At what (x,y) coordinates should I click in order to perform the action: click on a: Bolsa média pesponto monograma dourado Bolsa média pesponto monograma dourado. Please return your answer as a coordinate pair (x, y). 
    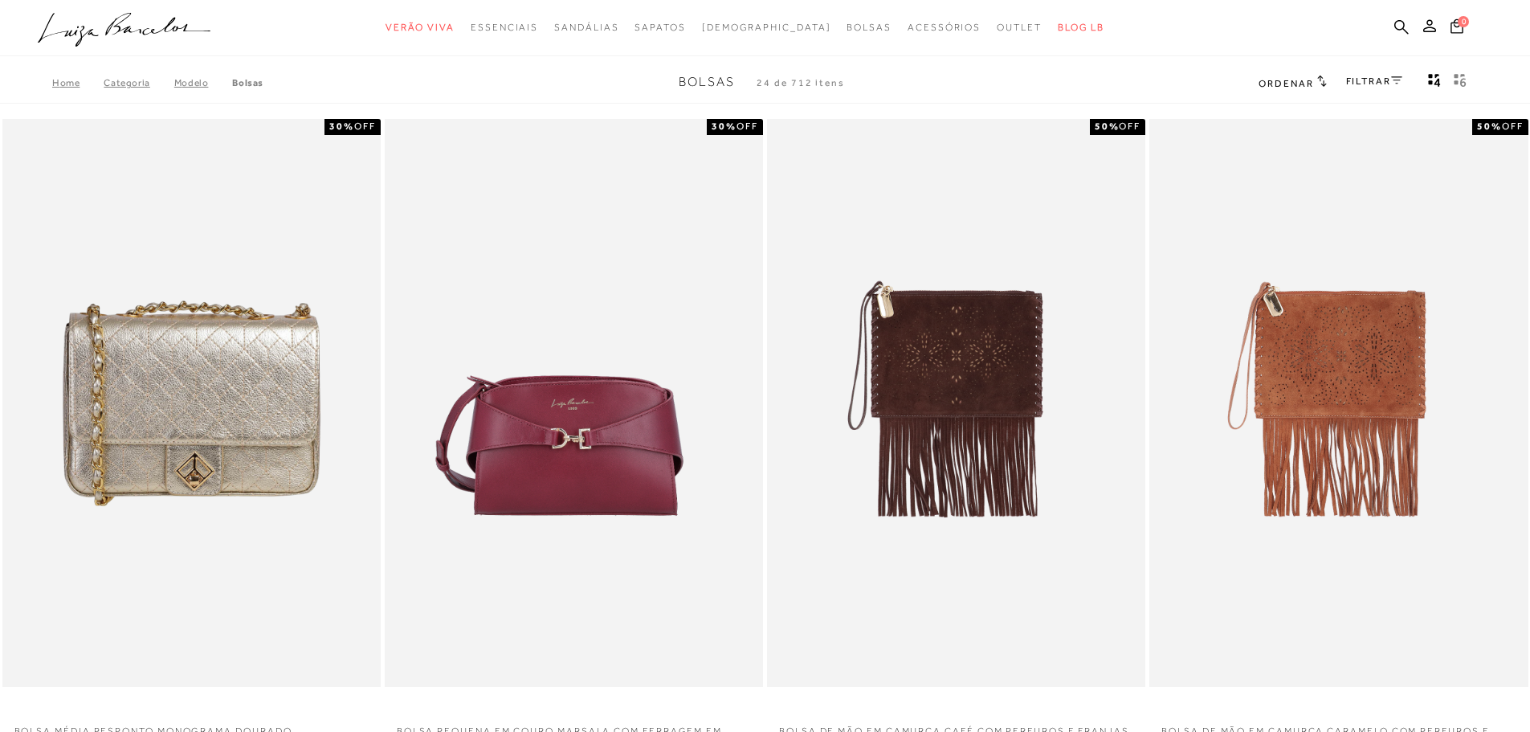
    Looking at the image, I should click on (191, 402).